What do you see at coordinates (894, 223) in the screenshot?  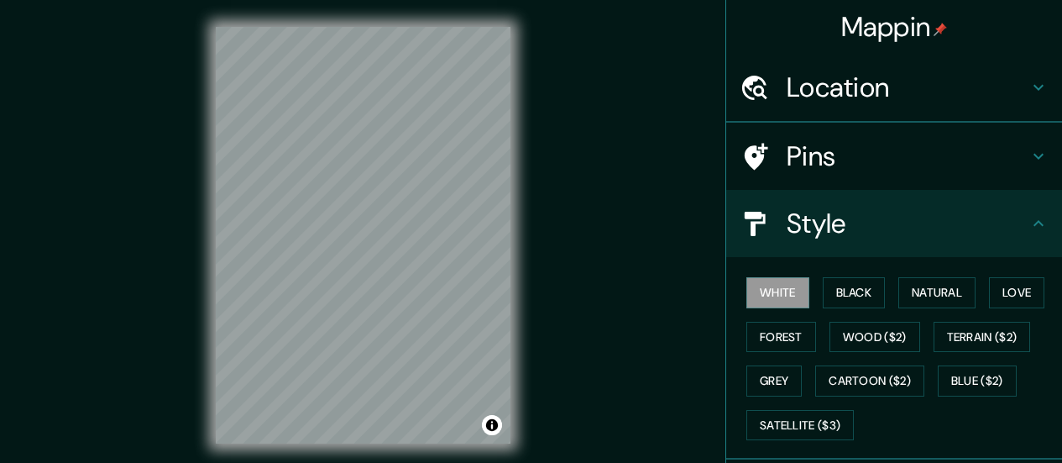 I see `div: Style` at bounding box center [894, 223].